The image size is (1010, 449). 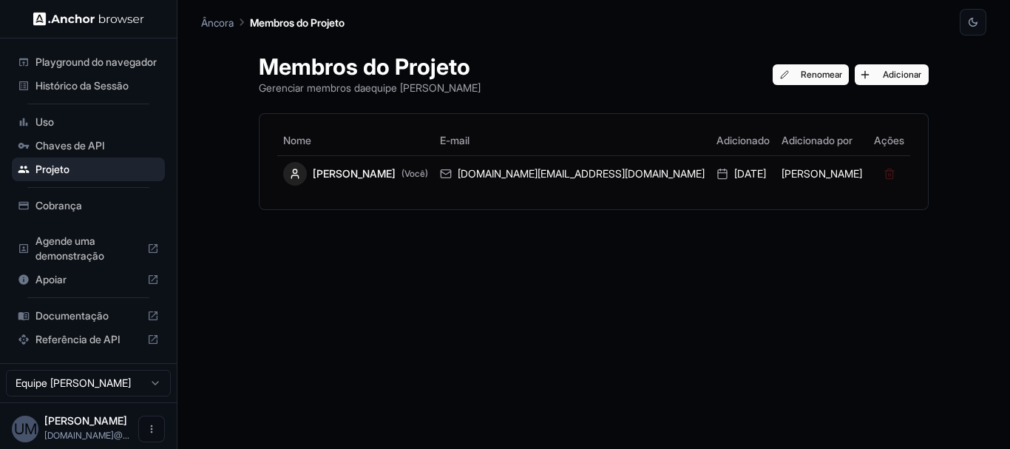 I want to click on button: Renomear, so click(x=811, y=75).